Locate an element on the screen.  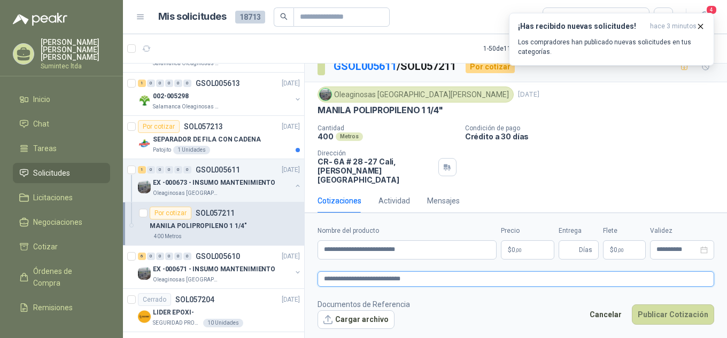
span: Cotizar is located at coordinates (45, 247).